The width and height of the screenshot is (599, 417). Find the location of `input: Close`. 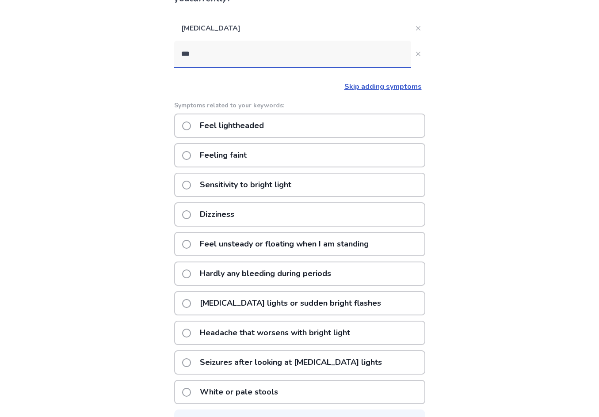

input: Close is located at coordinates (293, 54).